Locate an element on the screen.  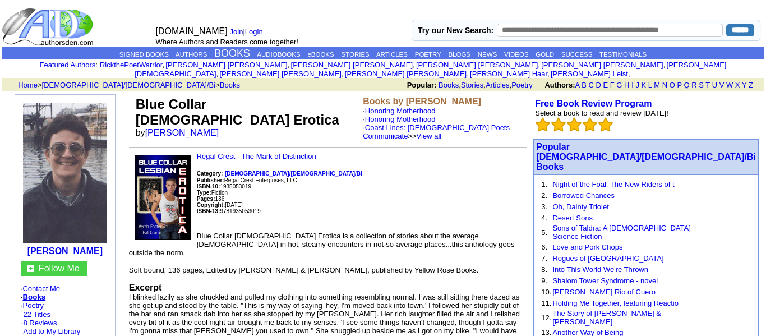
a: AUTHORS is located at coordinates (191, 54).